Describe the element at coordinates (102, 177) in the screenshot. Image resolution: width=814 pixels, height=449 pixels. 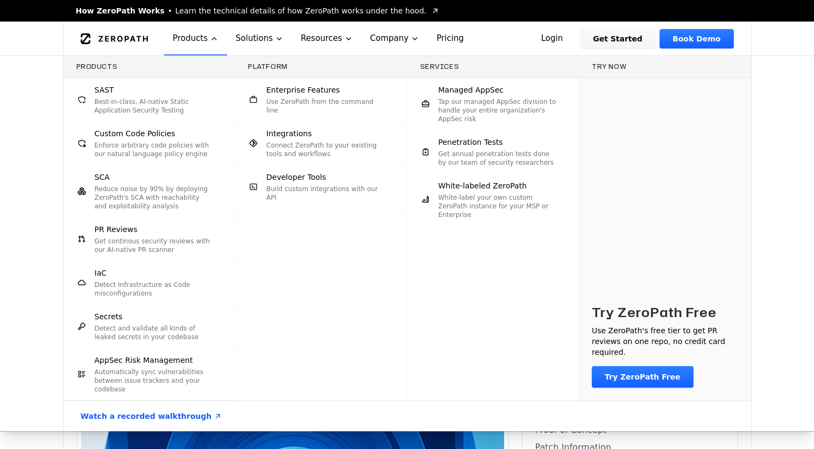
I see `span: SCA` at that location.